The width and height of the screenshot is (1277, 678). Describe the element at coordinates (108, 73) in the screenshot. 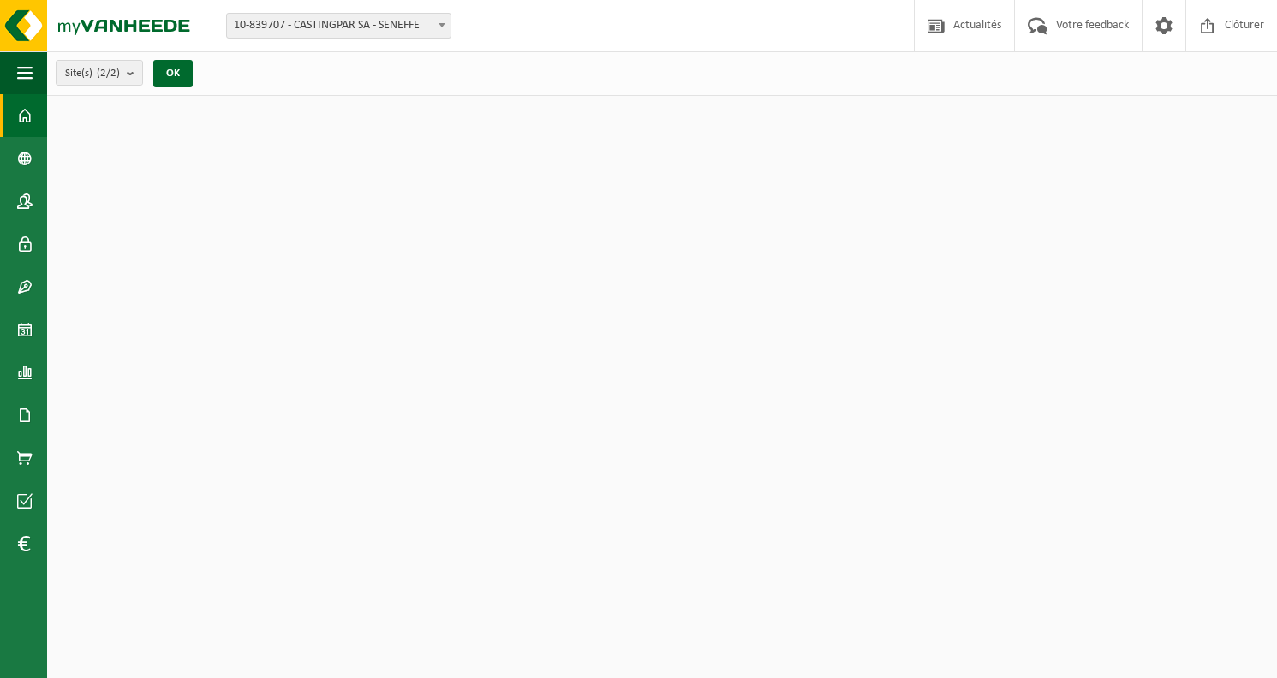

I see `count: (2/2)` at that location.